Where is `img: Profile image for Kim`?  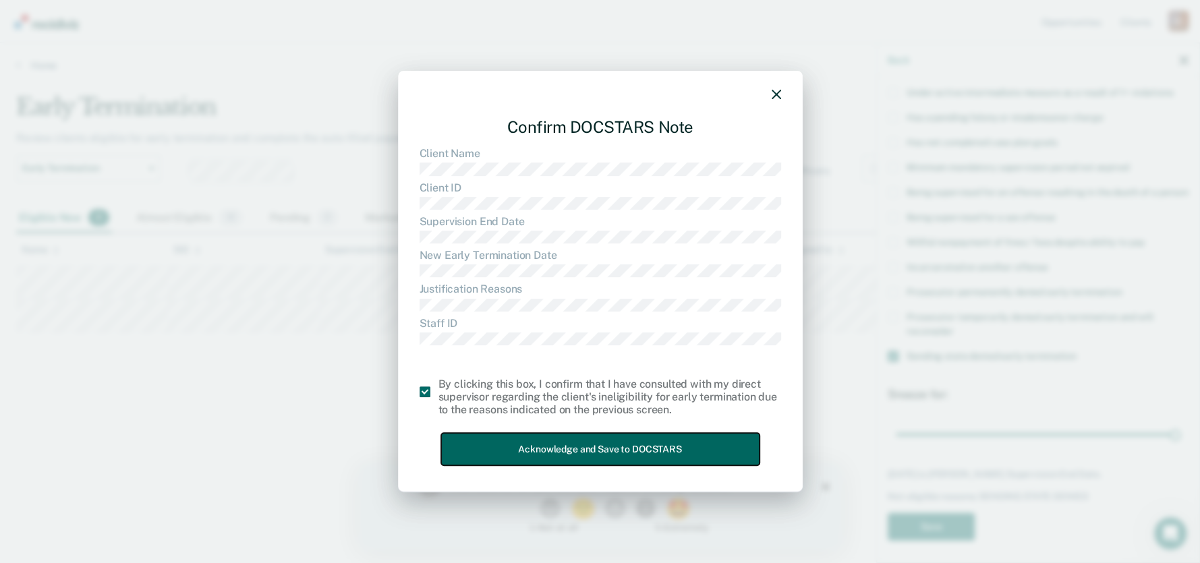 img: Profile image for Kim is located at coordinates (70, 24).